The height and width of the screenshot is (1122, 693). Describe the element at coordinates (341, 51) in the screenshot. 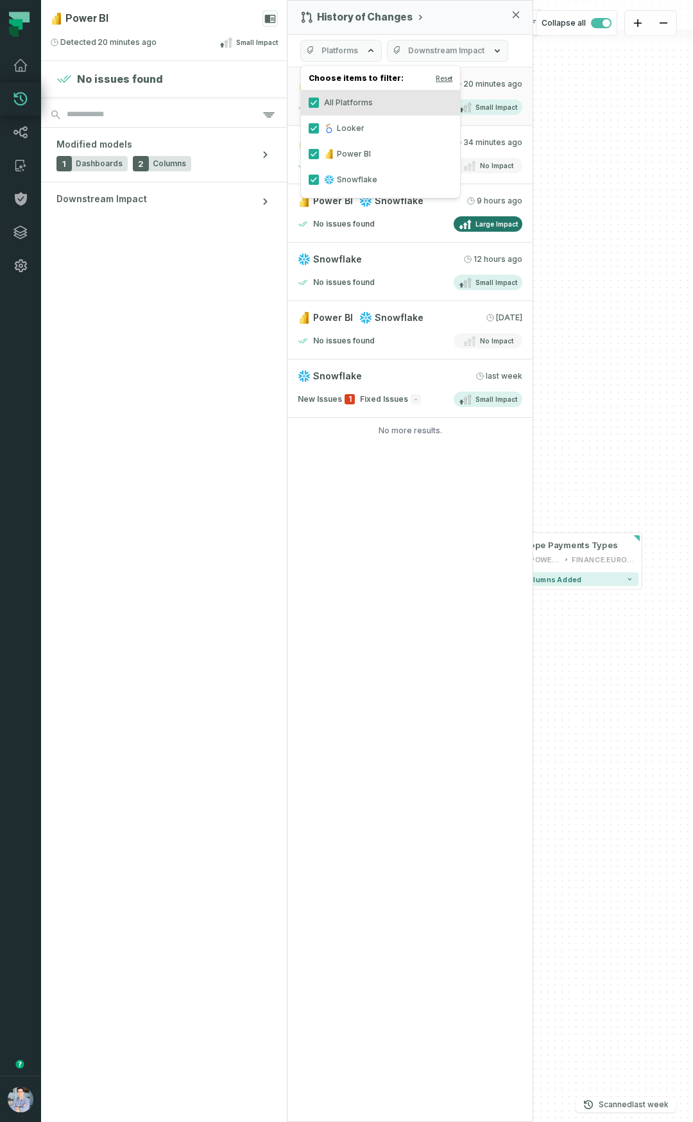

I see `button: Platforms` at that location.